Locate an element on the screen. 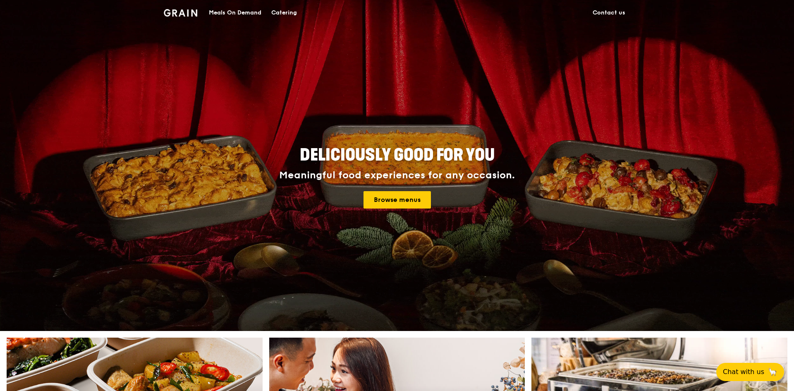 This screenshot has width=794, height=391. div: Meals On Demand is located at coordinates (235, 13).